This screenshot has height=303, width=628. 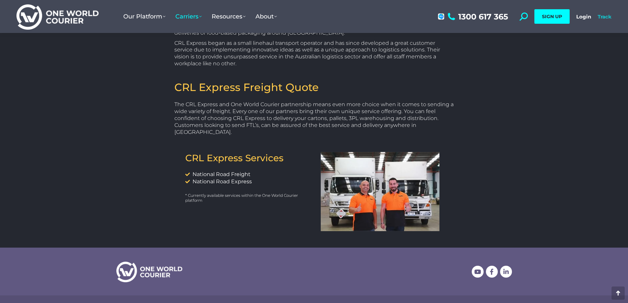 I want to click on p: The CRL Express and One World Courier partnership means even more choice when it comes to sending..., so click(x=314, y=118).